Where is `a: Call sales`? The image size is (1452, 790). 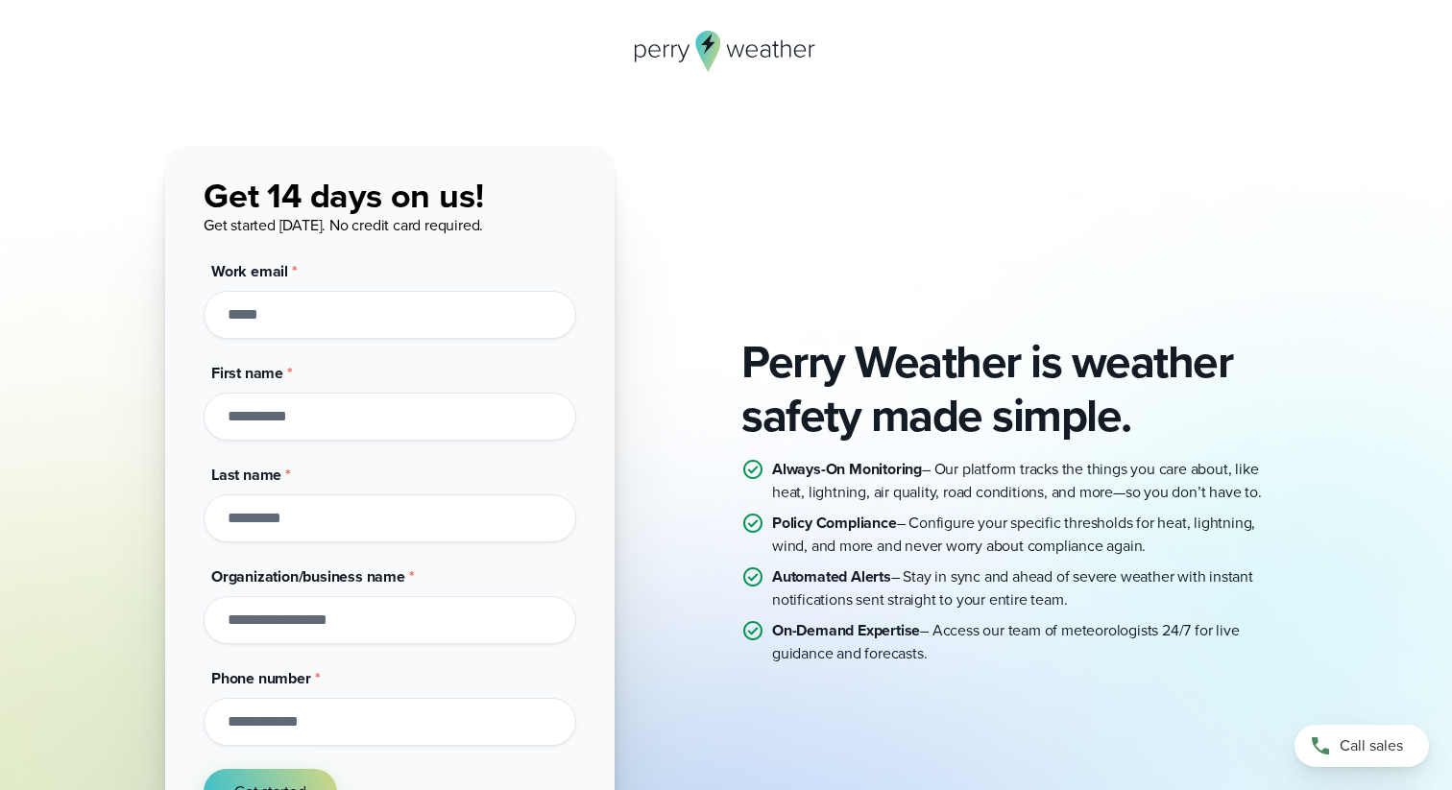
a: Call sales is located at coordinates (1362, 746).